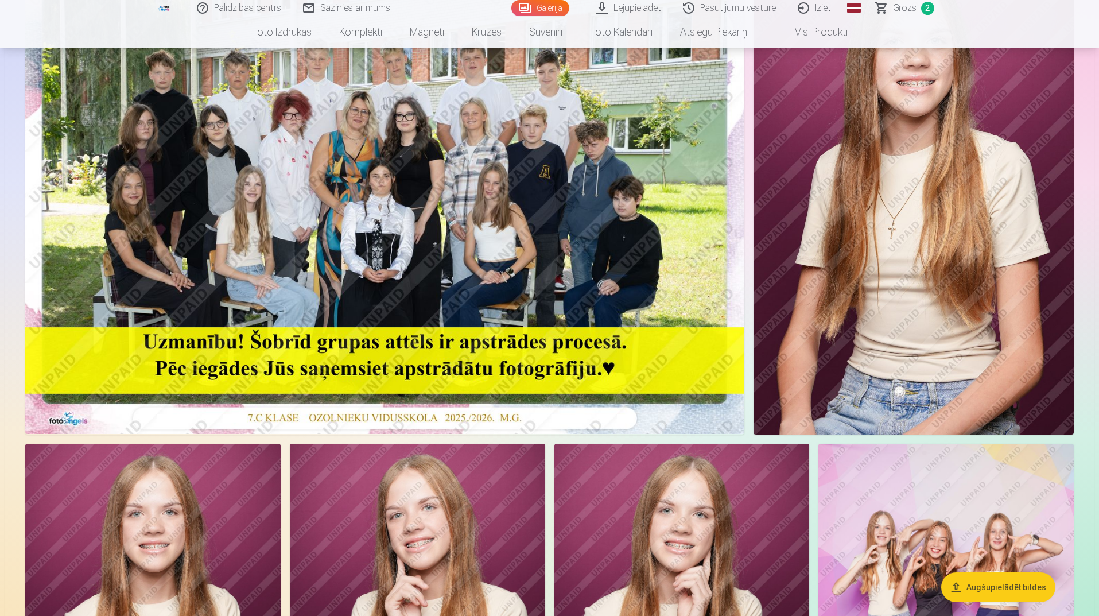  What do you see at coordinates (927, 8) in the screenshot?
I see `span: 2` at bounding box center [927, 8].